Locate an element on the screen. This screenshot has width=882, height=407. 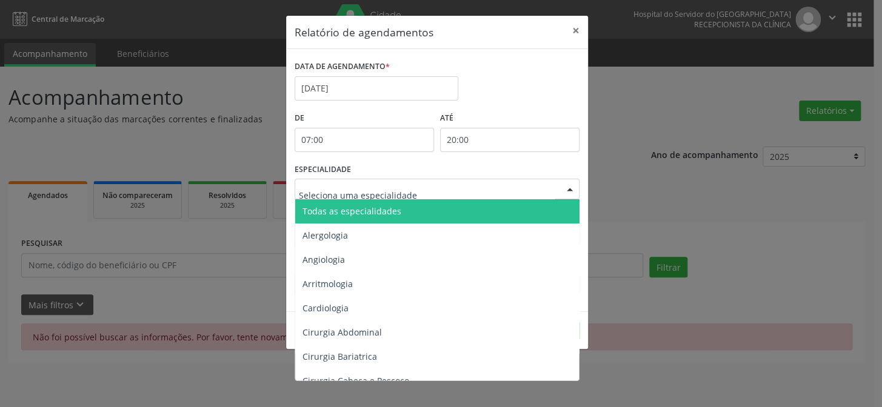
span: Cardiologia is located at coordinates (326, 308).